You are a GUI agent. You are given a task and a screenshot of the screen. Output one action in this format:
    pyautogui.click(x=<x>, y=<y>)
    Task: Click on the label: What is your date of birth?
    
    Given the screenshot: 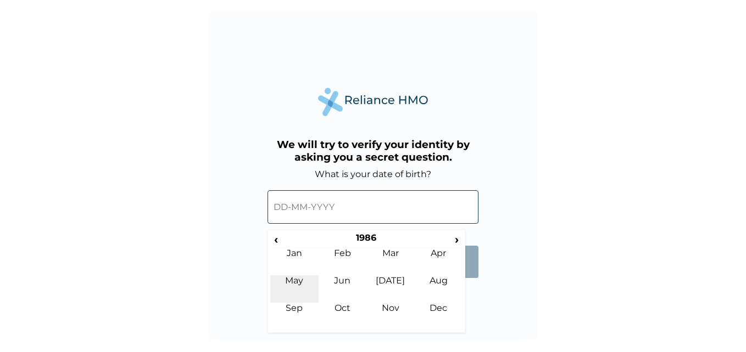 What is the action you would take?
    pyautogui.click(x=373, y=174)
    